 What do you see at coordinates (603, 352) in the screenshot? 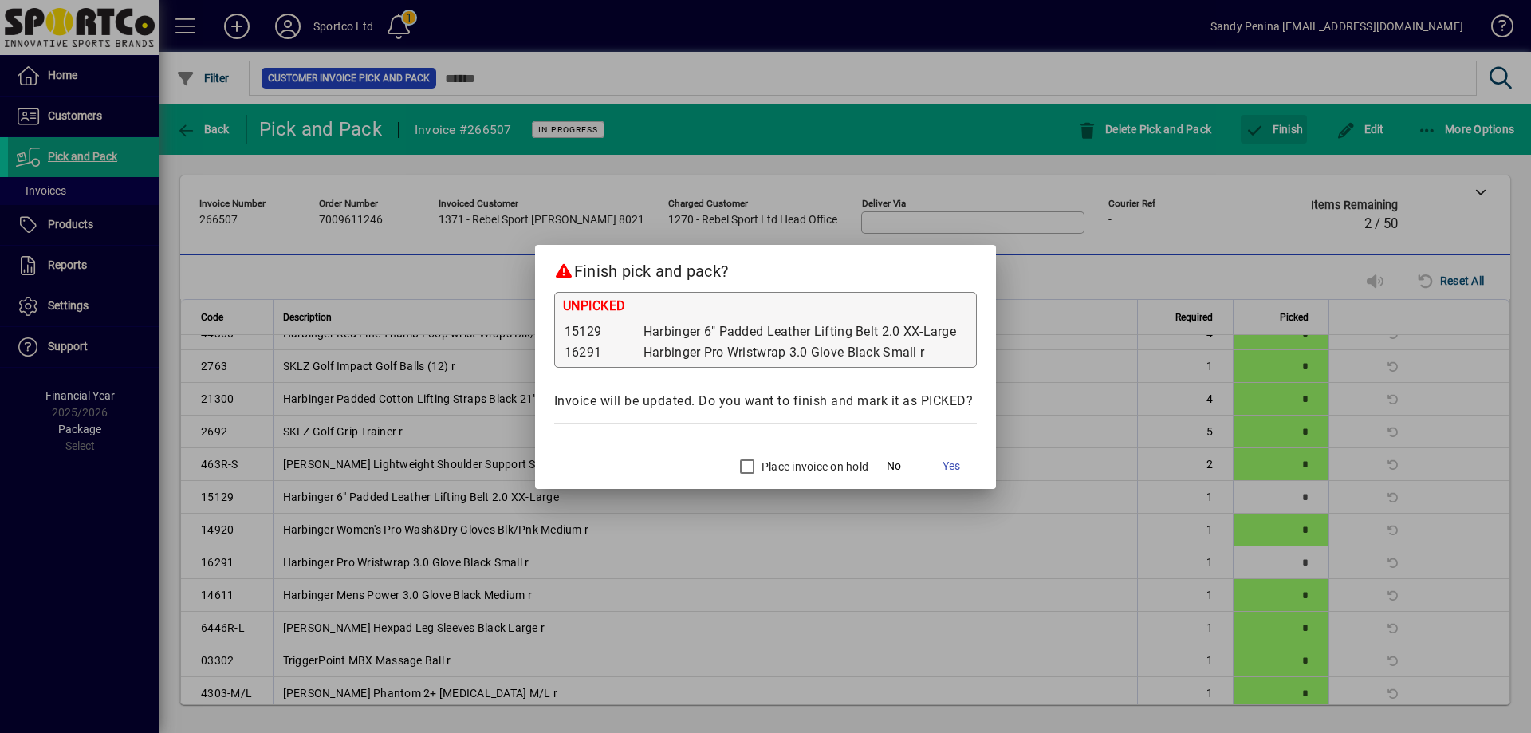
I see `td: 16291` at bounding box center [603, 352].